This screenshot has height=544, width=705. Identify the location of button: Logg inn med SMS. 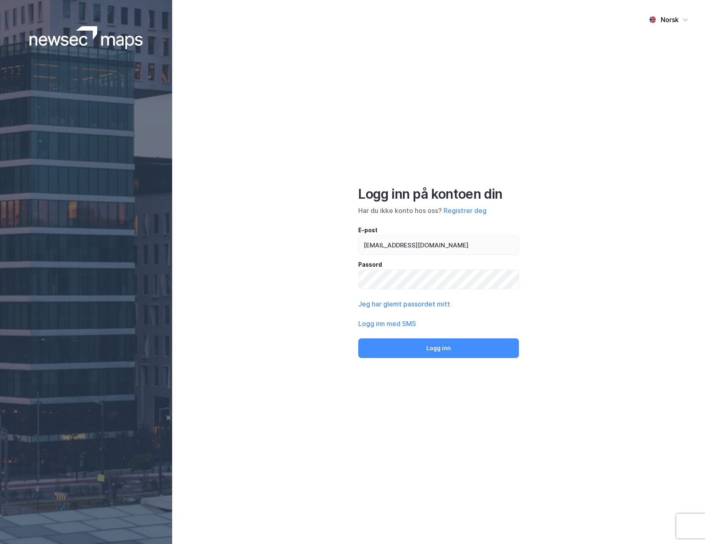
(387, 324).